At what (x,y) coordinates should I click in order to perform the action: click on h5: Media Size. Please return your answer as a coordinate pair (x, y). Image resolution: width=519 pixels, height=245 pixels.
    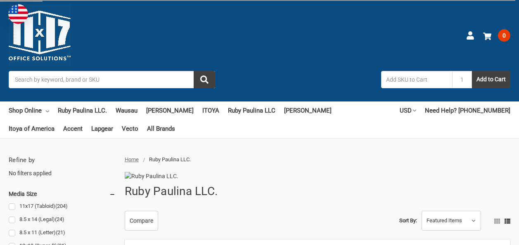
    Looking at the image, I should click on (62, 194).